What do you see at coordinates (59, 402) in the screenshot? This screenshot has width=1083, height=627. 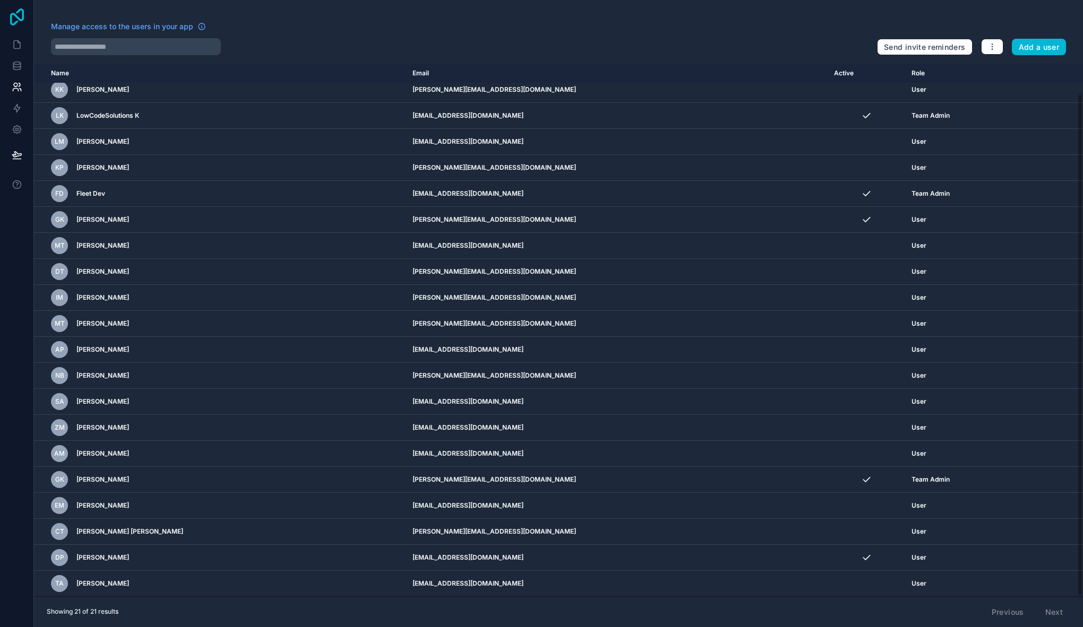 I see `span: SA` at bounding box center [59, 402].